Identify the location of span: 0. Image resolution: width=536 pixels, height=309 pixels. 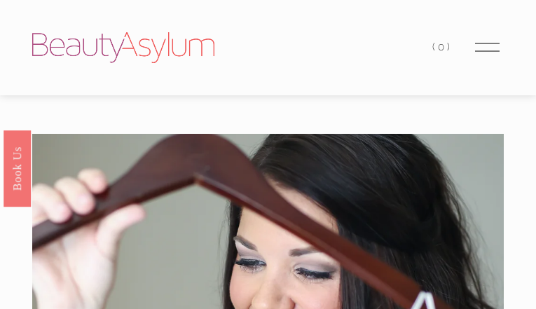
(442, 47).